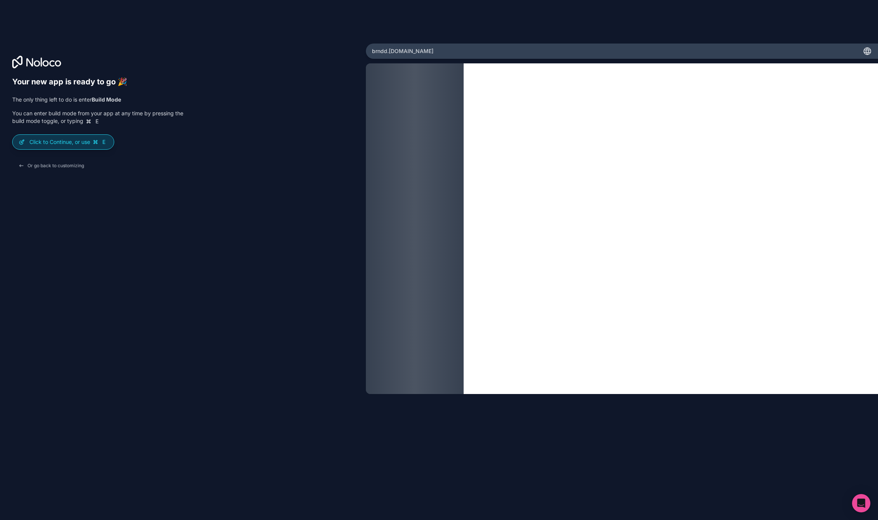  What do you see at coordinates (68, 142) in the screenshot?
I see `p: Click to Continue, or use` at bounding box center [68, 142].